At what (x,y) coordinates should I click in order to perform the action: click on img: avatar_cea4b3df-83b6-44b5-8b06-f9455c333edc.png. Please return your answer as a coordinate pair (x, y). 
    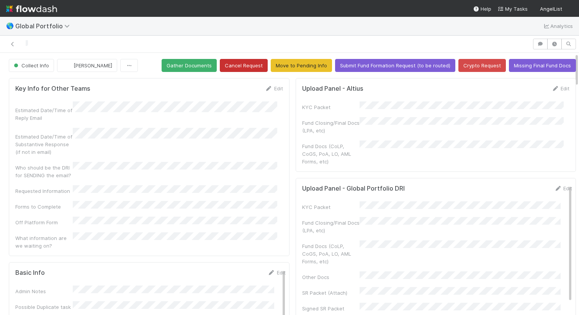
    Looking at the image, I should click on (67, 65).